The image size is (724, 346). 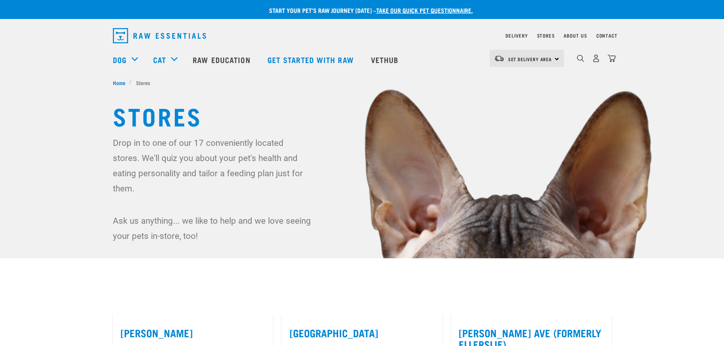 What do you see at coordinates (121, 83) in the screenshot?
I see `a: Home` at bounding box center [121, 83].